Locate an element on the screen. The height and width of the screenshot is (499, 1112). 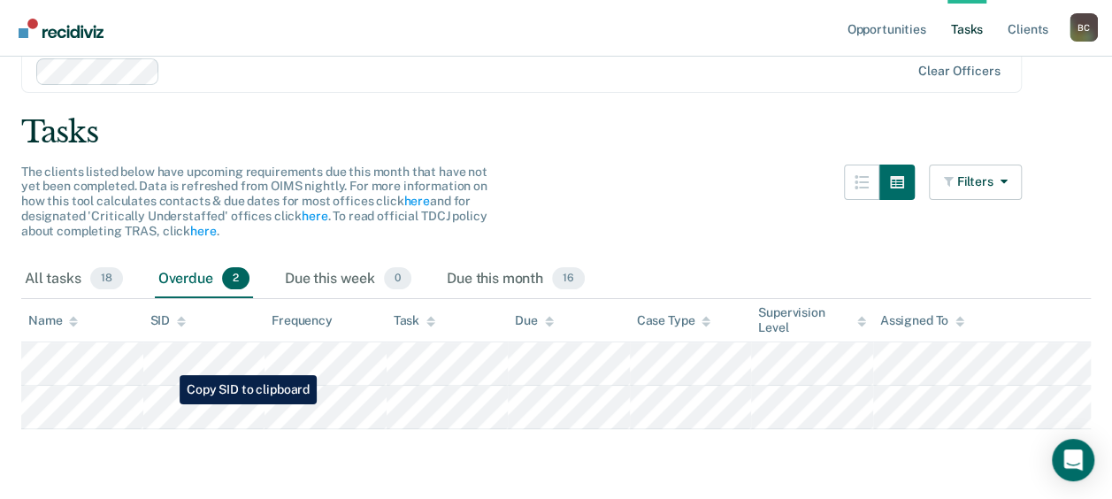
div: Frequency is located at coordinates (302, 320).